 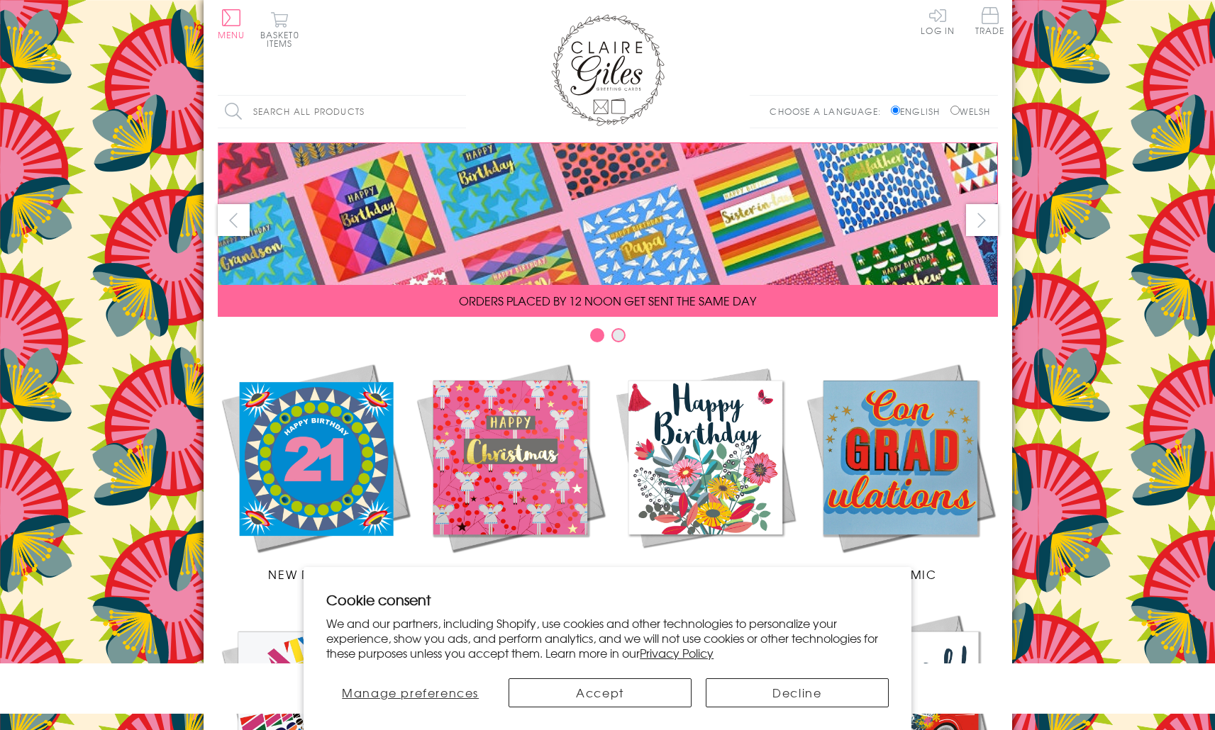 What do you see at coordinates (459, 111) in the screenshot?
I see `input: Search` at bounding box center [459, 111].